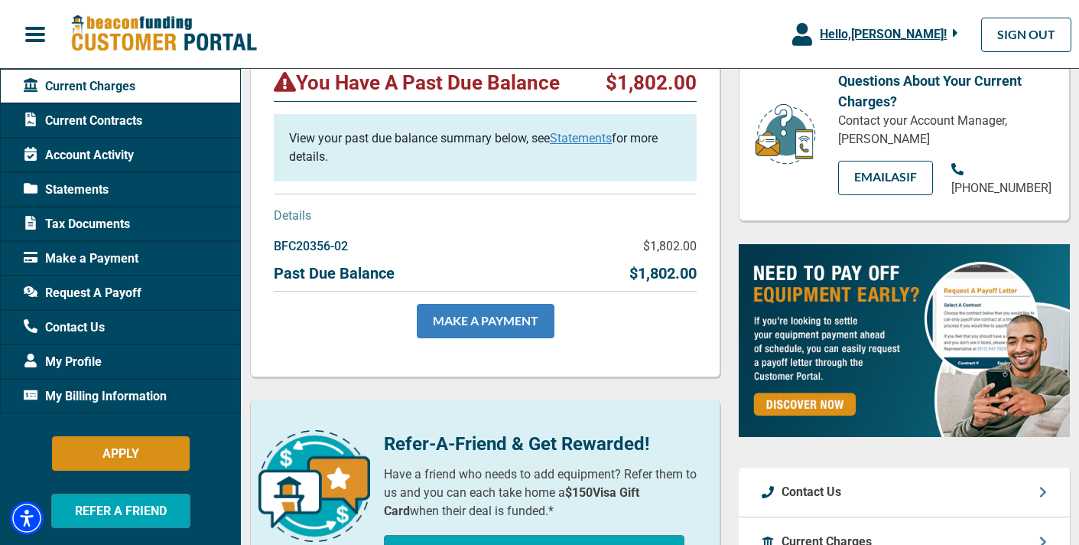 This screenshot has width=1079, height=545. What do you see at coordinates (485, 216) in the screenshot?
I see `p: Details` at bounding box center [485, 216].